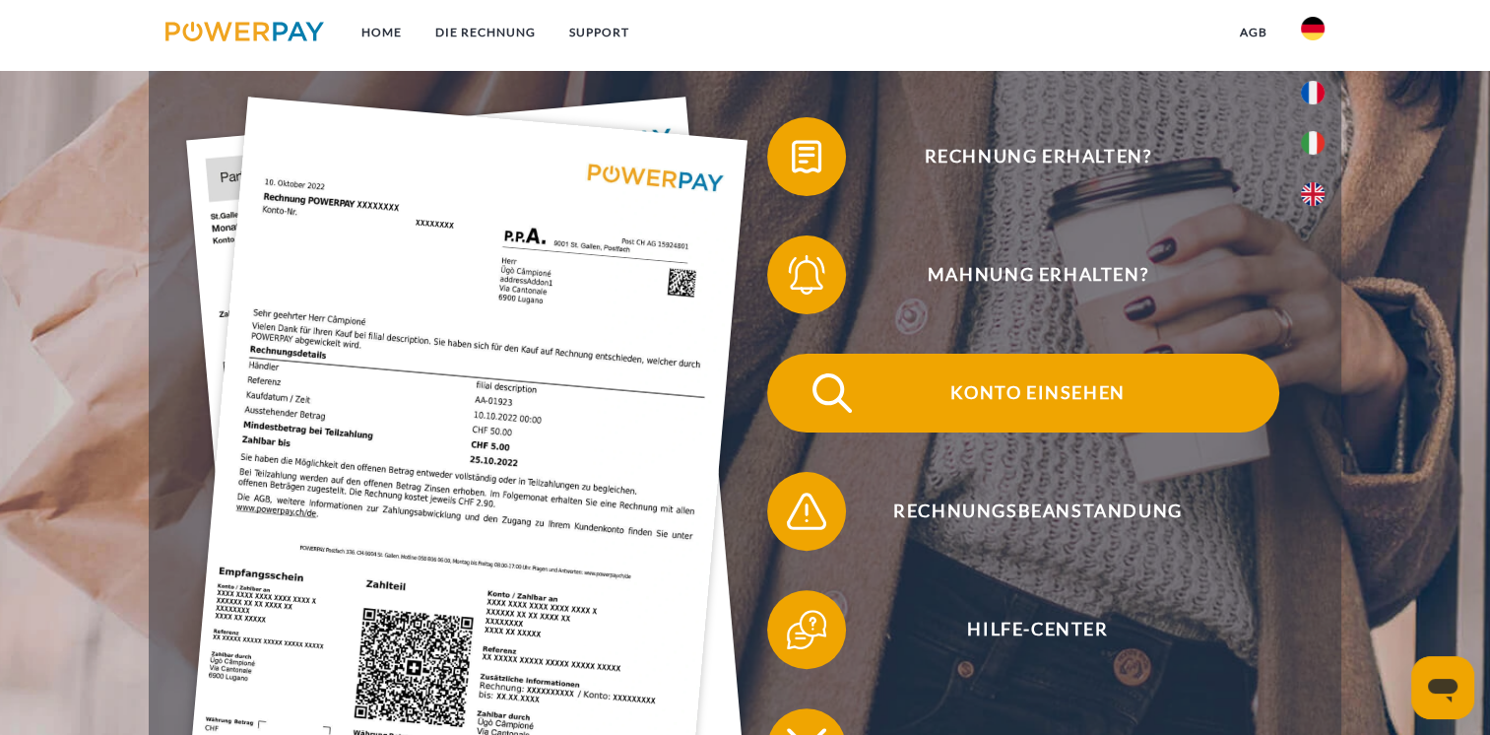 The width and height of the screenshot is (1490, 735). What do you see at coordinates (1313, 29) in the screenshot?
I see `img: de` at bounding box center [1313, 29].